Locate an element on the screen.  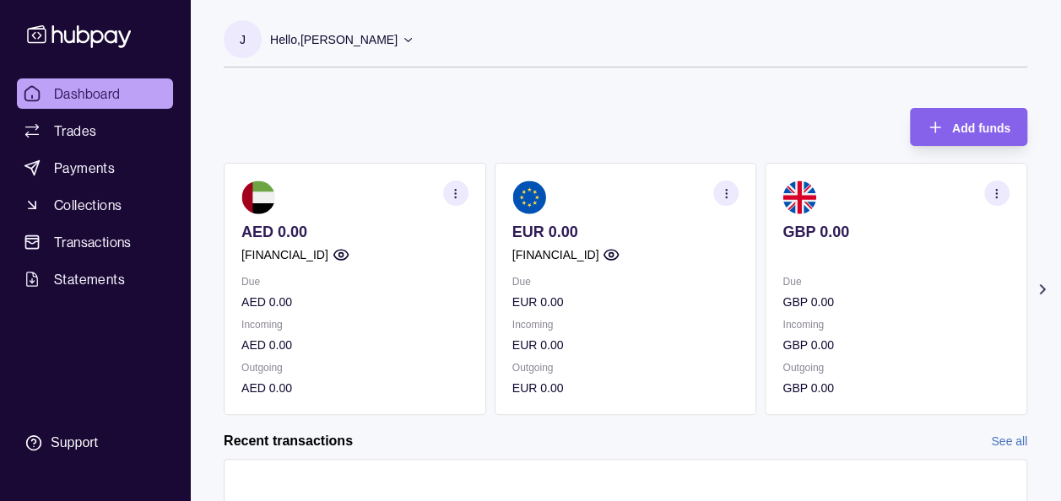
span: Add funds is located at coordinates (981, 128).